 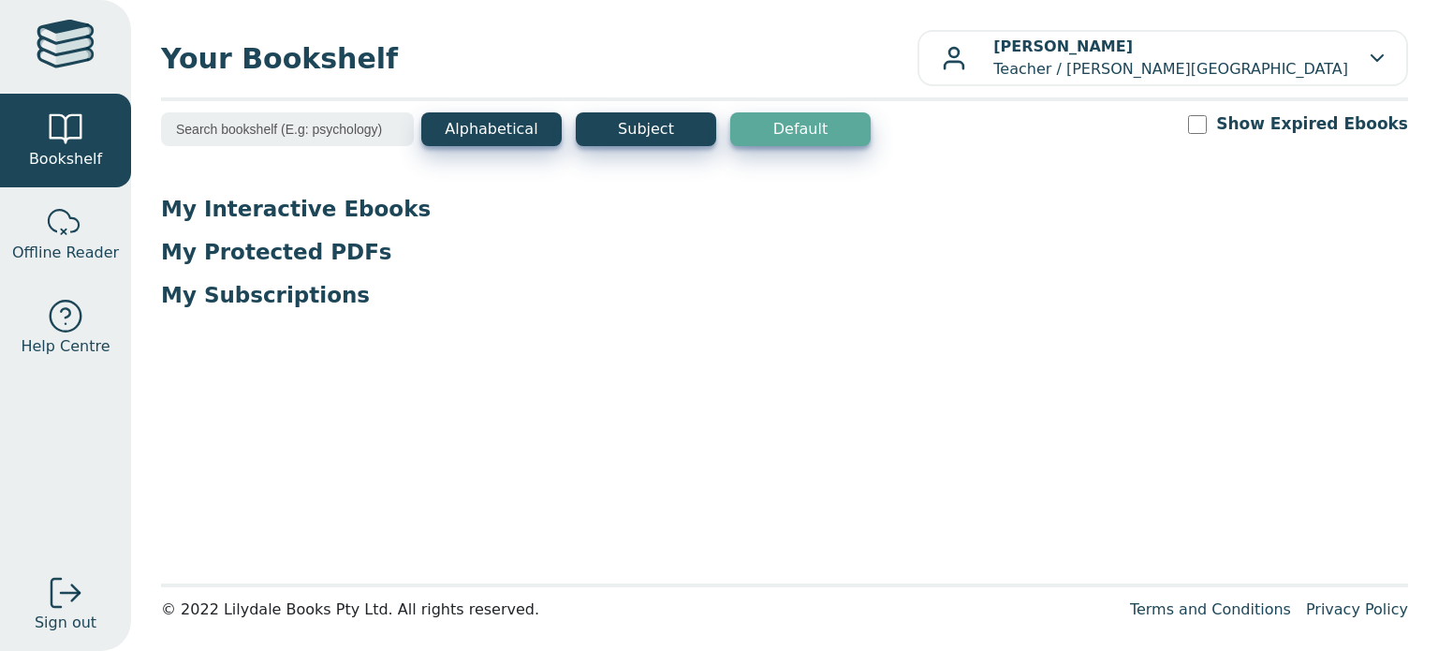 I want to click on p: My Protected PDFs, so click(x=785, y=252).